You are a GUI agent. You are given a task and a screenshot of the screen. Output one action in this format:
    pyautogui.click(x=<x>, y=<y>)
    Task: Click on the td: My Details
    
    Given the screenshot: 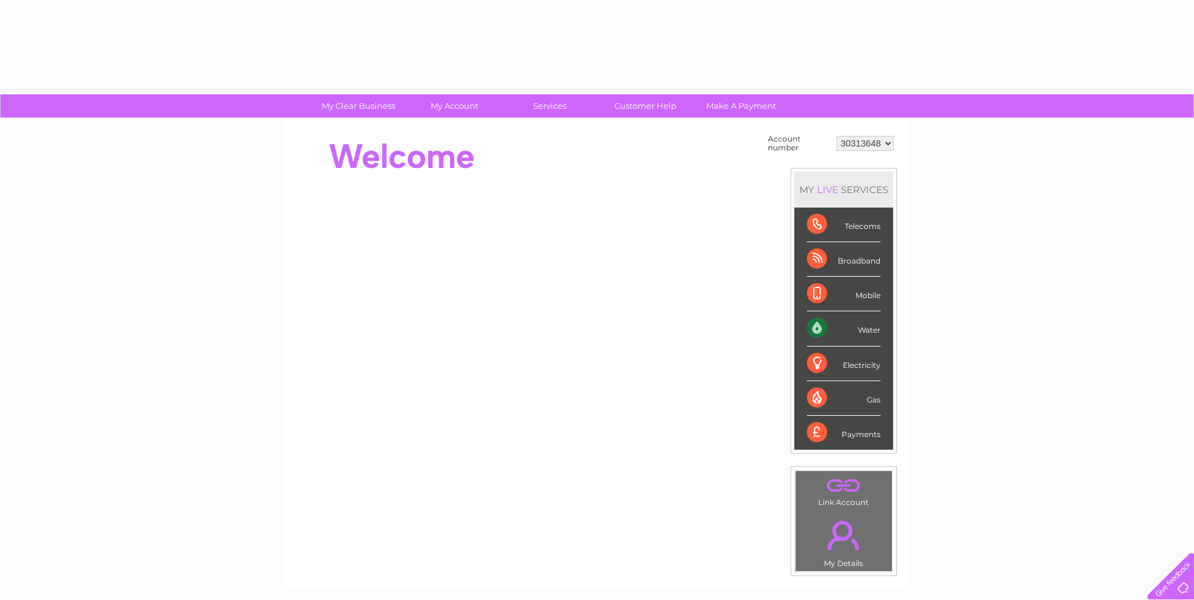 What is the action you would take?
    pyautogui.click(x=843, y=541)
    